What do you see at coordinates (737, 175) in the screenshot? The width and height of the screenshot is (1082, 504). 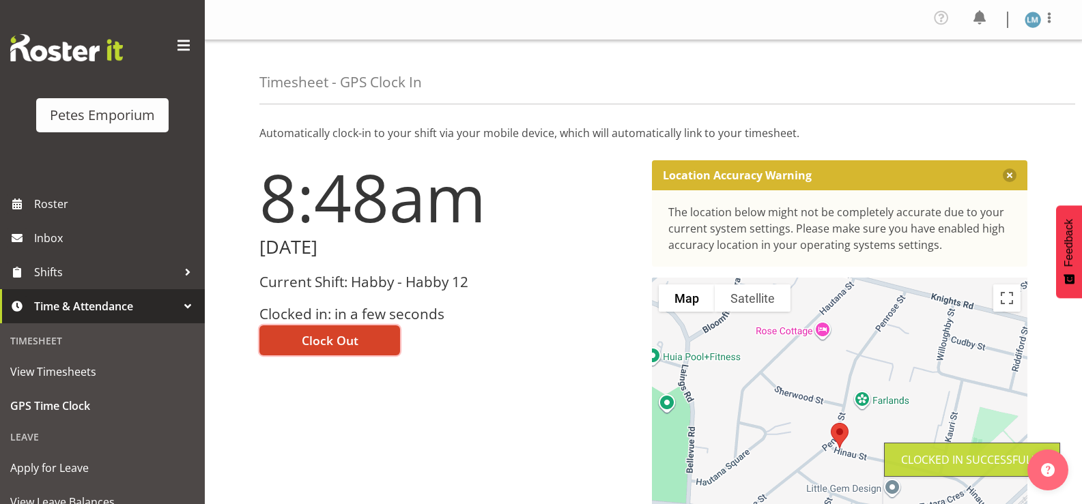 I see `p: Location Accuracy Warning` at bounding box center [737, 175].